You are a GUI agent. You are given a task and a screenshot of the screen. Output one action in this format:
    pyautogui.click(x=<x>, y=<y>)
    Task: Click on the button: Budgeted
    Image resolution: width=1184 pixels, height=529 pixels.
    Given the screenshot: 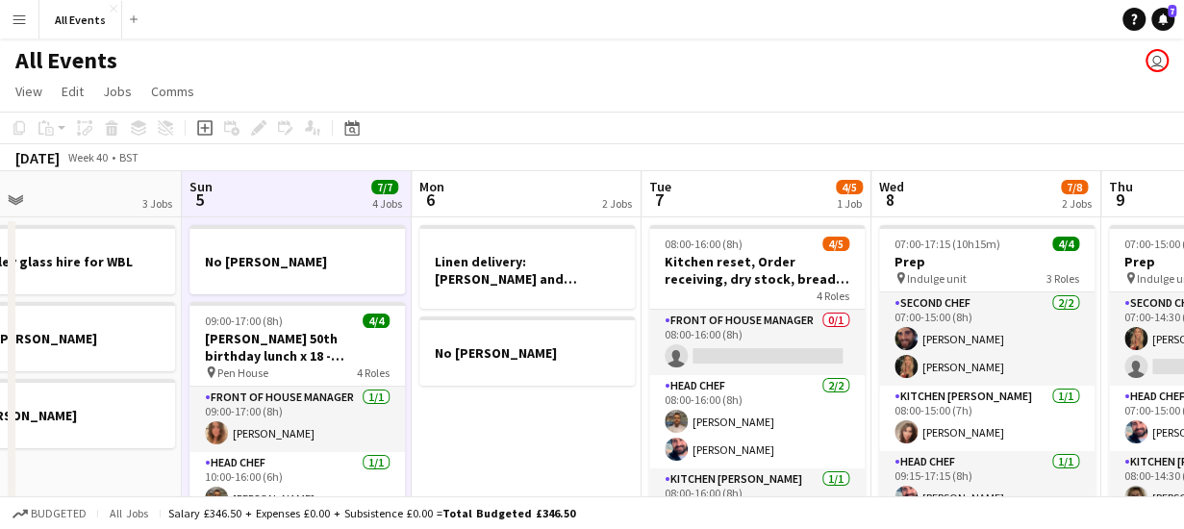 What is the action you would take?
    pyautogui.click(x=49, y=514)
    